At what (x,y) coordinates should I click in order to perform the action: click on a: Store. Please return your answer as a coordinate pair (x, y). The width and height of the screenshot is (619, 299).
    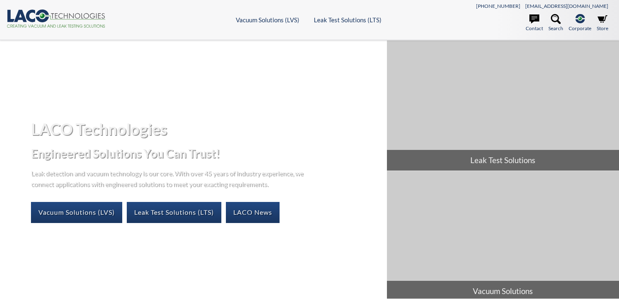
    Looking at the image, I should click on (602, 23).